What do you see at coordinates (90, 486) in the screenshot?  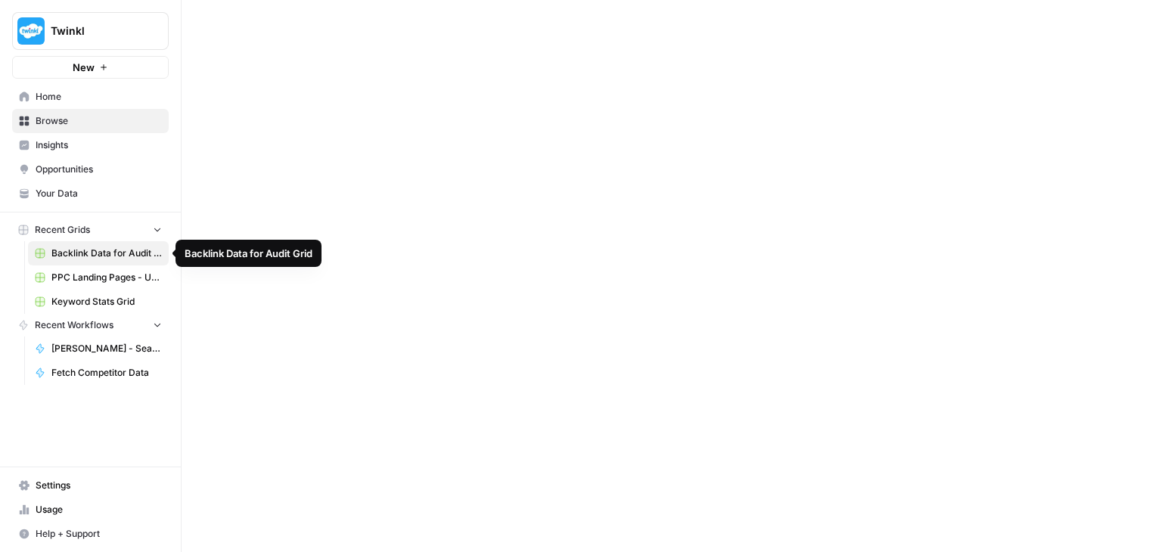 I see `a: Settings` at bounding box center [90, 486].